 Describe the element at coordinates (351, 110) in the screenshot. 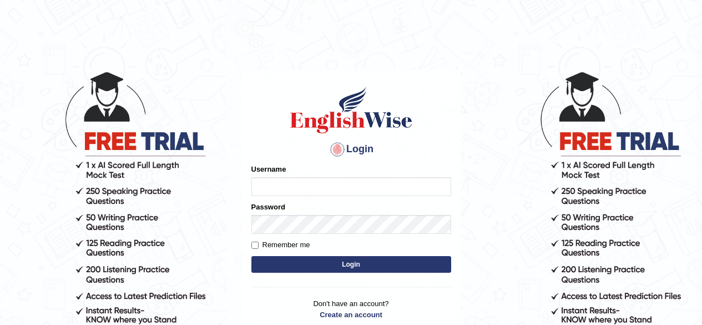

I see `img: Logo of English Wise sign in for intelligent practice with AI` at that location.